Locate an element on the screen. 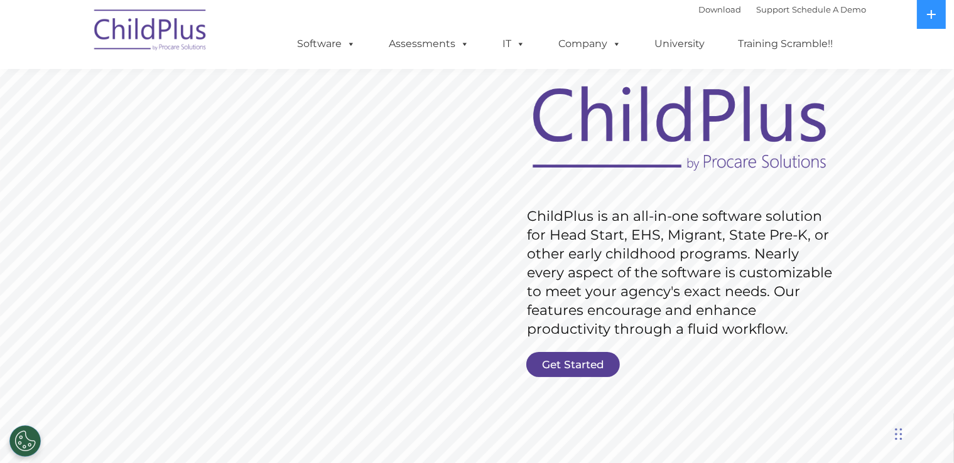  div: Chat Widget is located at coordinates (851, 396).